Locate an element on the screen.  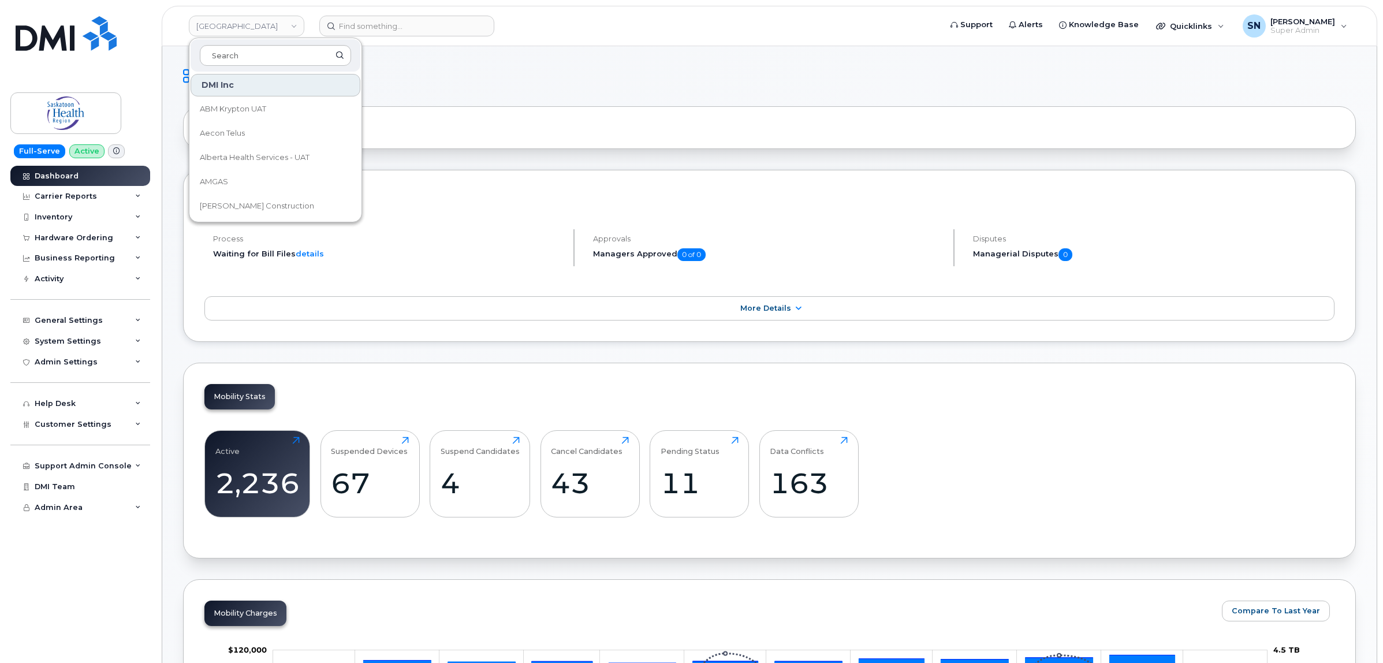
a: ABM Krypton UAT is located at coordinates (275, 109).